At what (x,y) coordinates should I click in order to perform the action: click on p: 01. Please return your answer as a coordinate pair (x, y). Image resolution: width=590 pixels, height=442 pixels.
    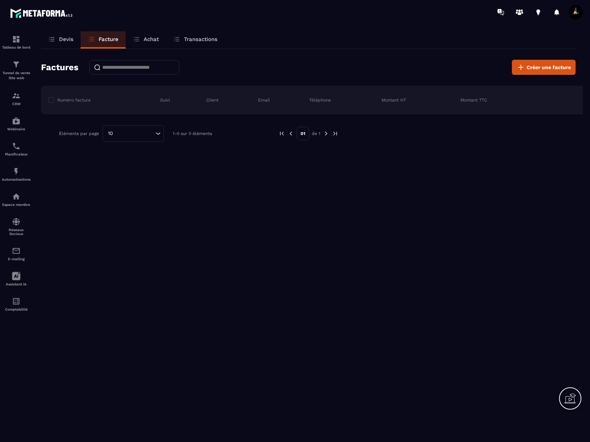
    Looking at the image, I should click on (303, 134).